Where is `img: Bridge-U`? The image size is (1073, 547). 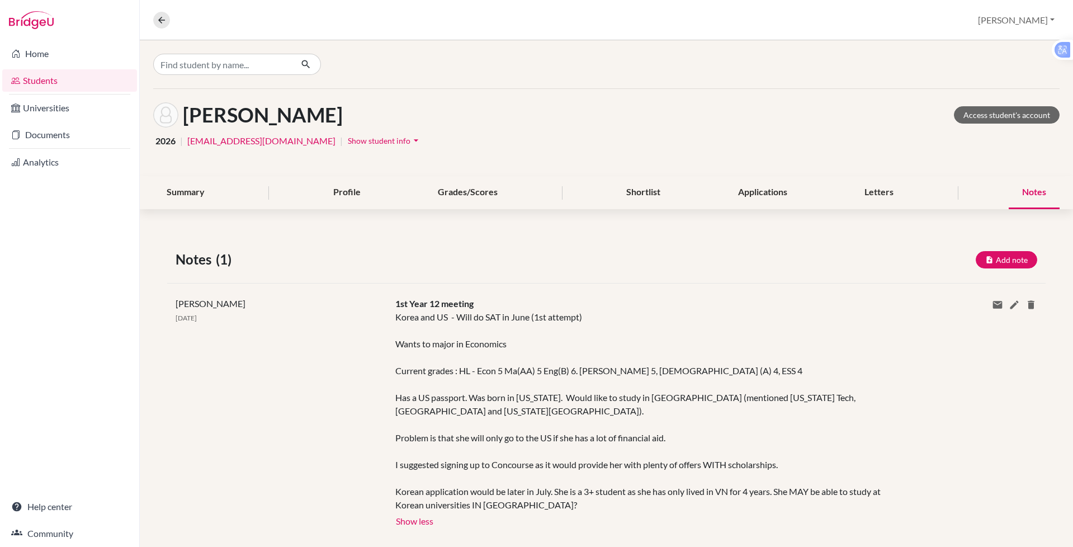
img: Bridge-U is located at coordinates (31, 20).